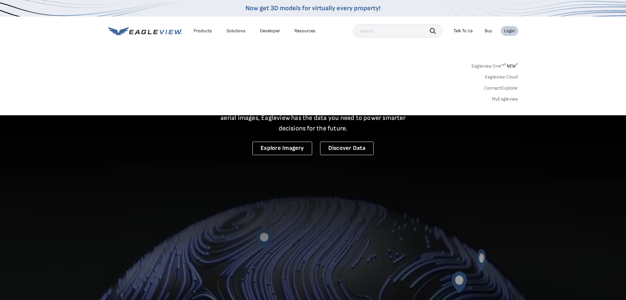  What do you see at coordinates (511, 66) in the screenshot?
I see `span: NEW` at bounding box center [511, 66].